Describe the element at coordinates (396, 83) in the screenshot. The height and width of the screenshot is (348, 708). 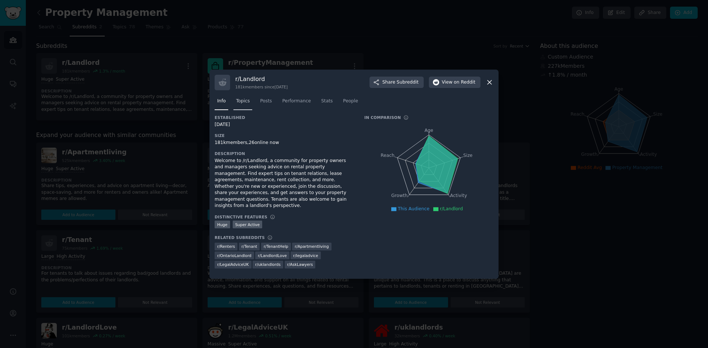
I see `button: ShareSubreddit` at that location.